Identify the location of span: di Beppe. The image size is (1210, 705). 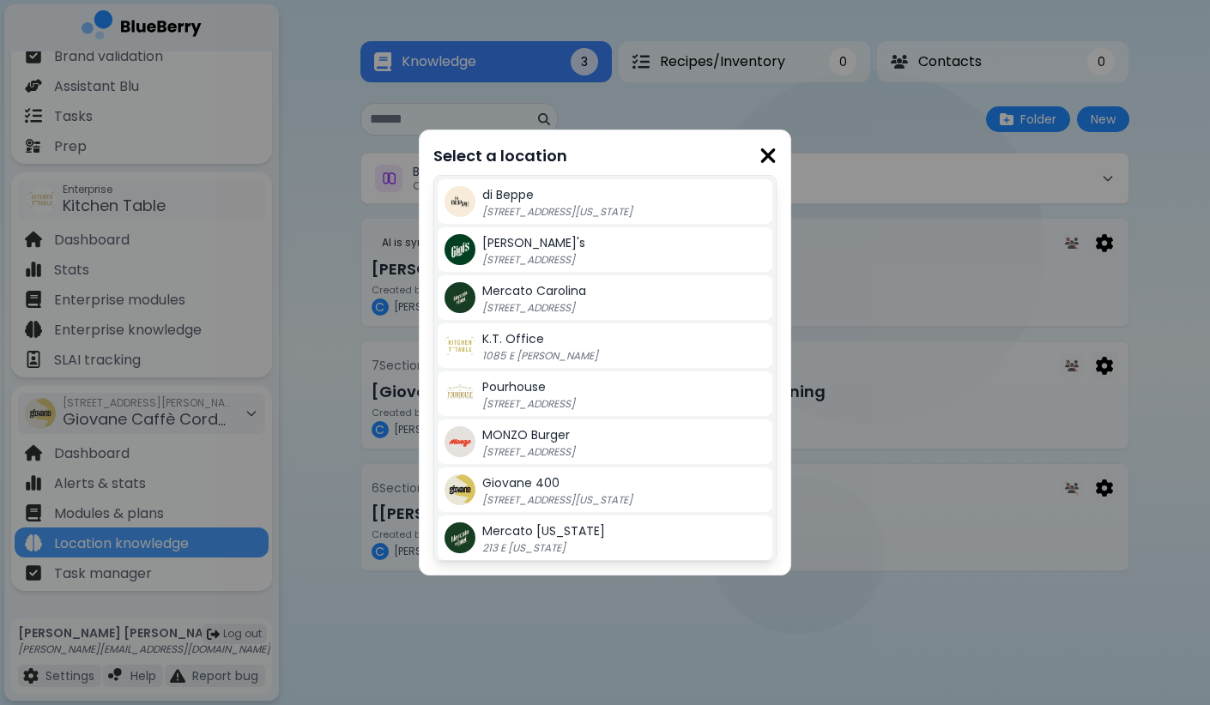
(508, 195).